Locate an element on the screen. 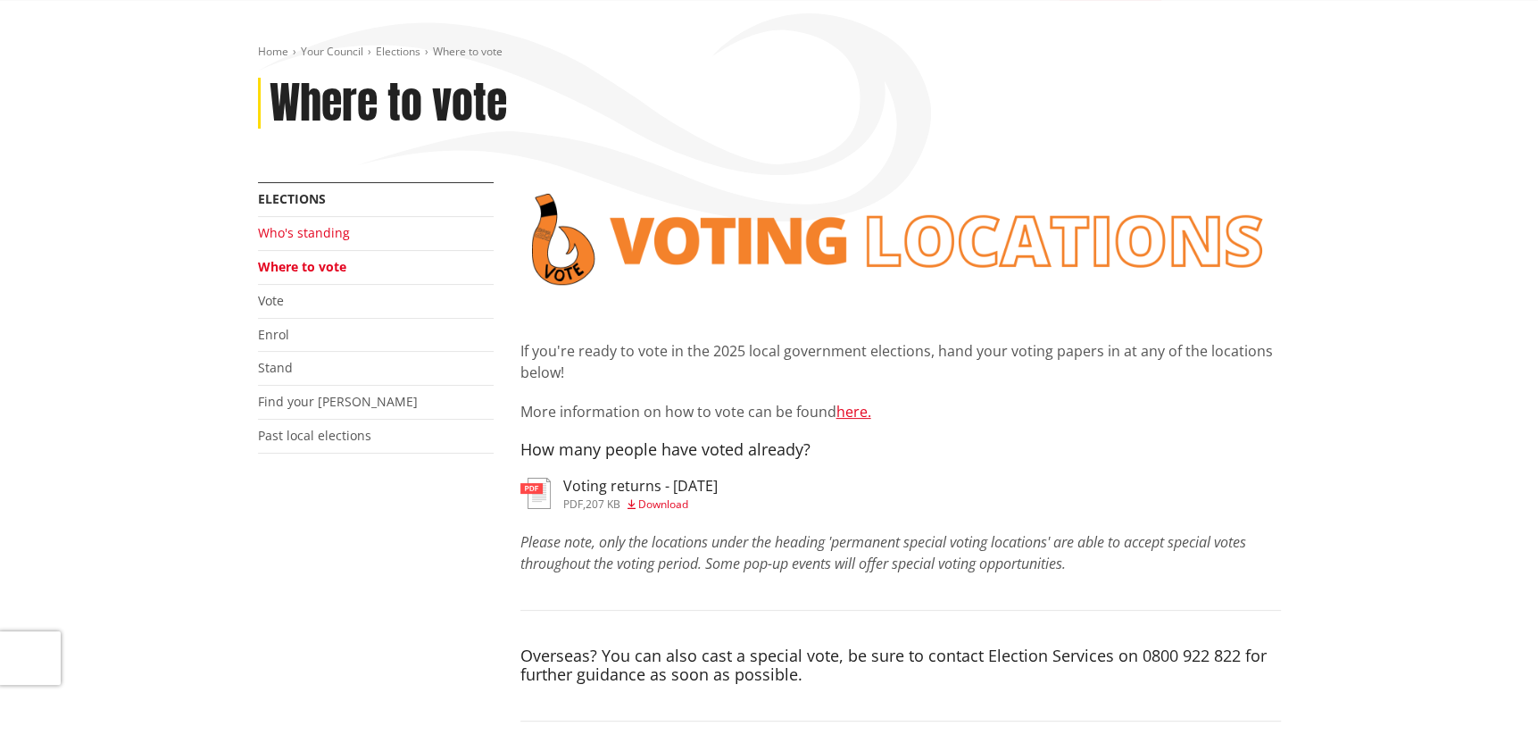 The width and height of the screenshot is (1538, 743). a: Who's standing is located at coordinates (304, 232).